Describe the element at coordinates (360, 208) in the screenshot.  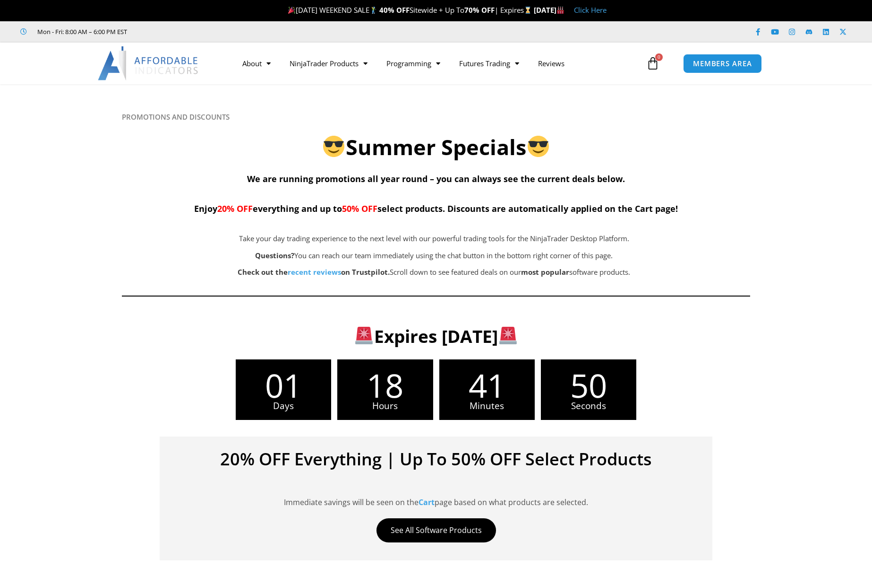
I see `span: 50% OFF` at that location.